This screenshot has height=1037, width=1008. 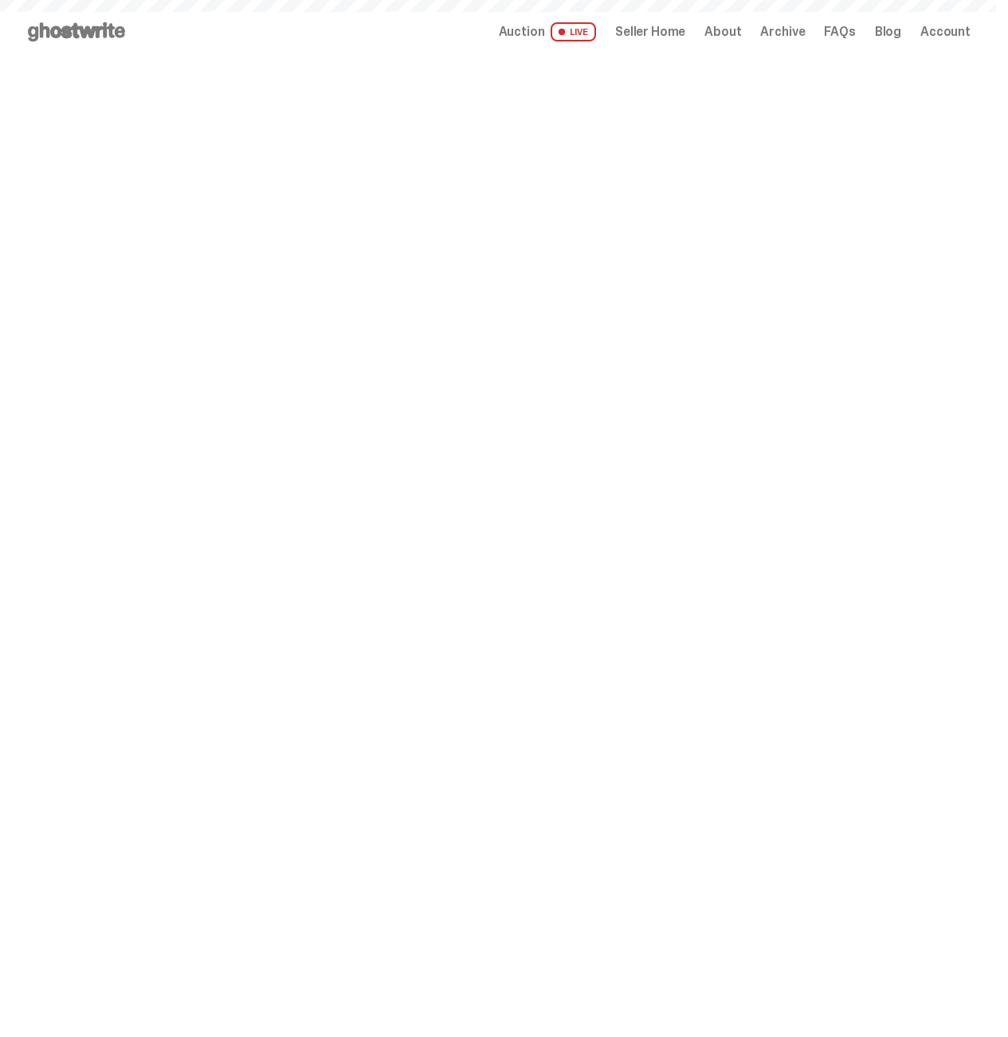 I want to click on a: Account, so click(x=945, y=32).